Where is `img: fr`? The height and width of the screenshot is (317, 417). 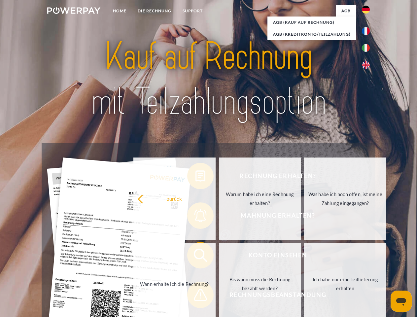
img: fr is located at coordinates (366, 31).